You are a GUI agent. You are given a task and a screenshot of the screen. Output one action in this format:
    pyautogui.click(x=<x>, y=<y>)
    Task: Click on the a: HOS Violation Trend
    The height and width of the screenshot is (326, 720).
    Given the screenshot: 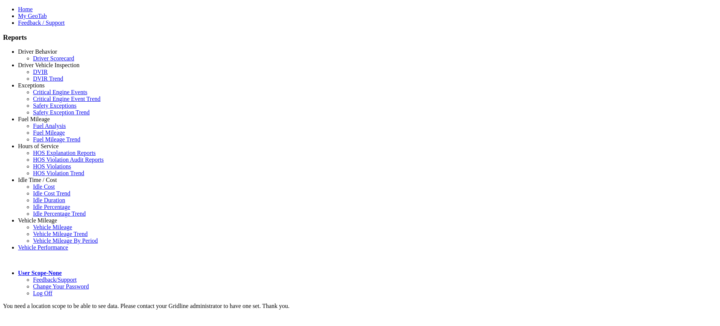 What is the action you would take?
    pyautogui.click(x=59, y=173)
    